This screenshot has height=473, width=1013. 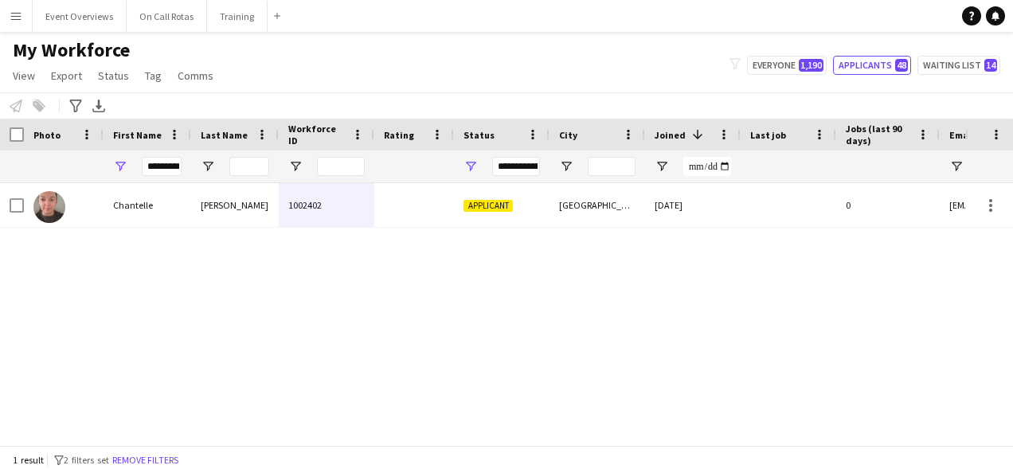 I want to click on span: Last Name, so click(x=224, y=135).